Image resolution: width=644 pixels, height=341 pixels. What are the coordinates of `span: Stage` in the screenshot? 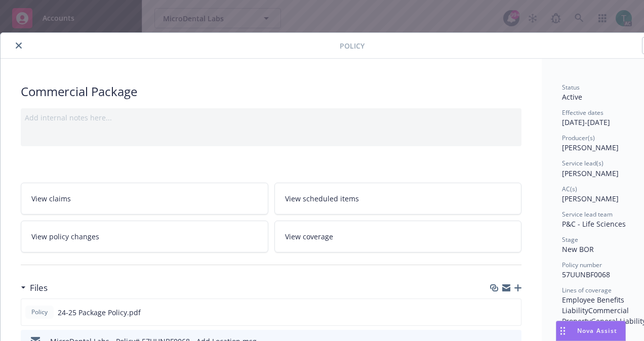 It's located at (570, 240).